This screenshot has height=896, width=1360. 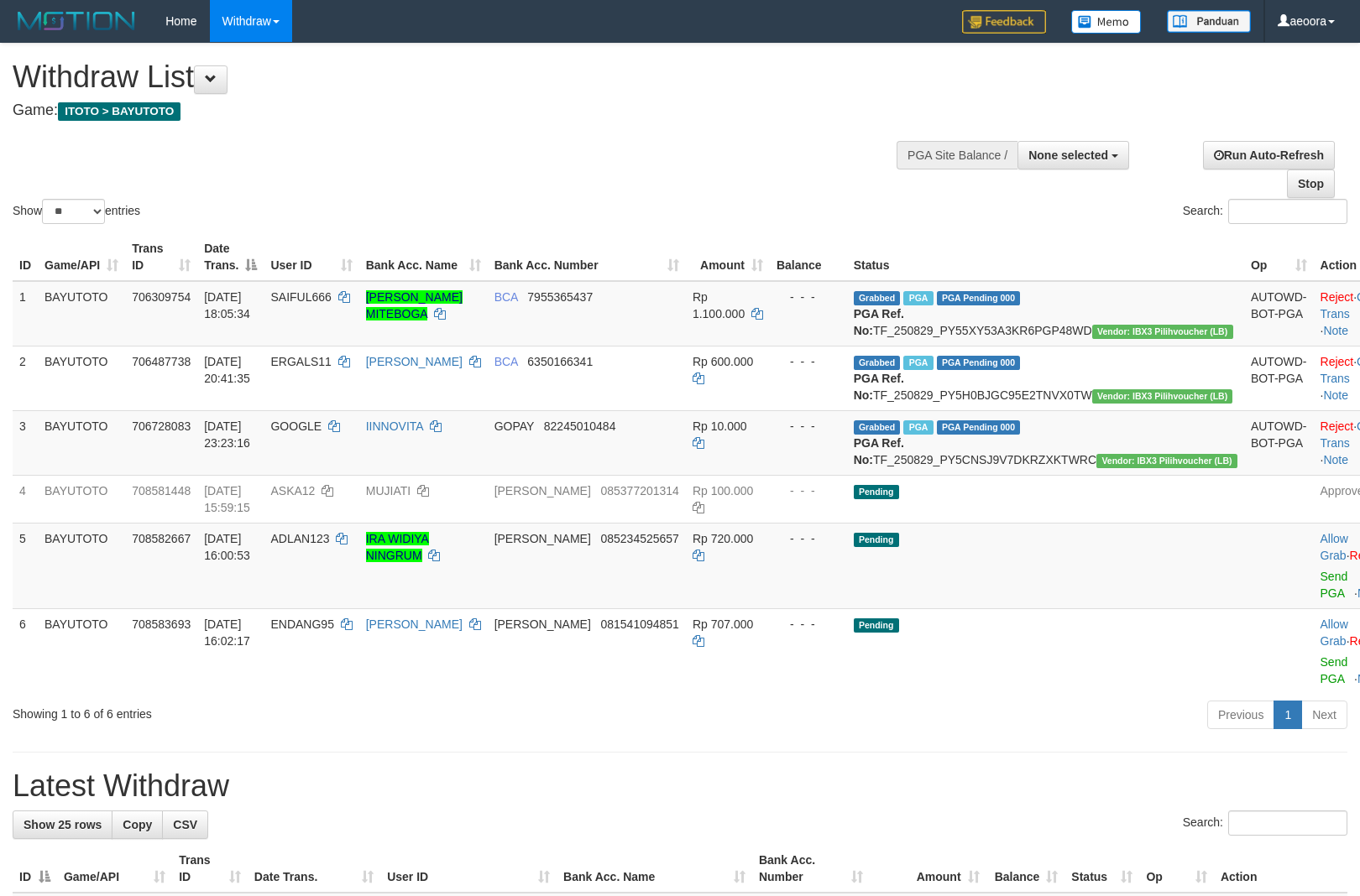 What do you see at coordinates (1004, 22) in the screenshot?
I see `img: Feedback.jpg` at bounding box center [1004, 22].